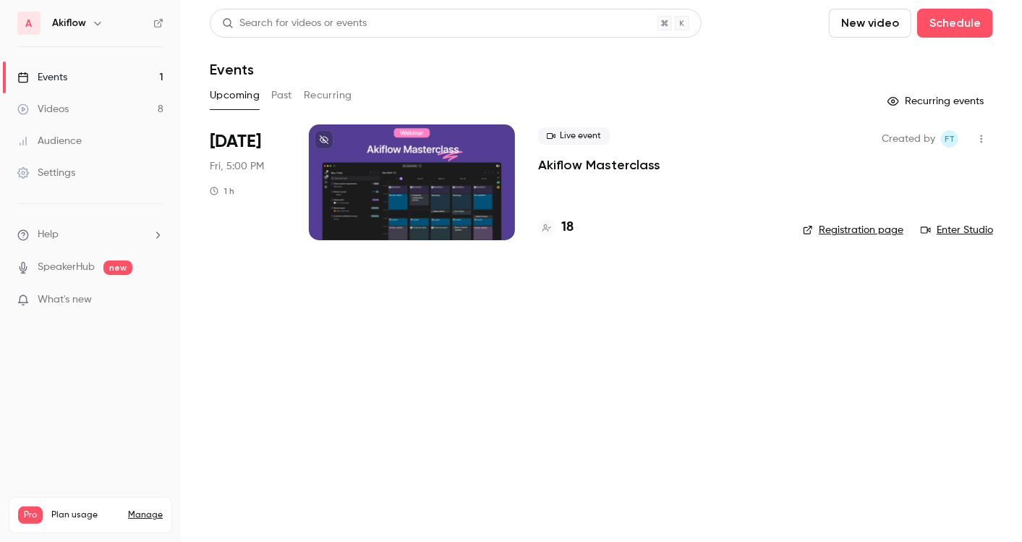 This screenshot has height=542, width=1022. What do you see at coordinates (49, 141) in the screenshot?
I see `div: Audience` at bounding box center [49, 141].